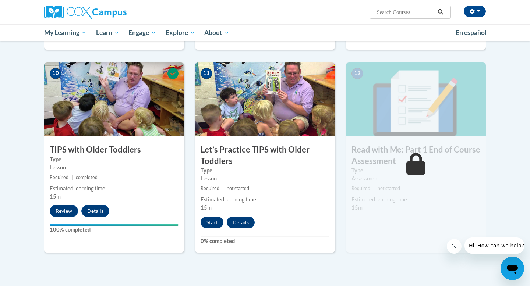 This screenshot has height=286, width=530. Describe the element at coordinates (217, 33) in the screenshot. I see `span: About` at that location.